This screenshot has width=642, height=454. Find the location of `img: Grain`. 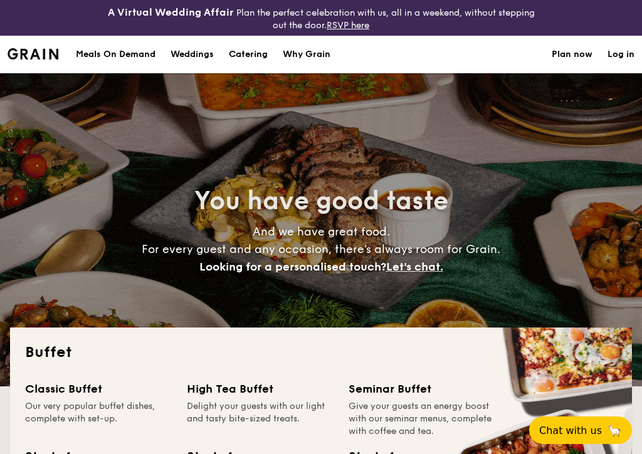

img: Grain is located at coordinates (33, 54).